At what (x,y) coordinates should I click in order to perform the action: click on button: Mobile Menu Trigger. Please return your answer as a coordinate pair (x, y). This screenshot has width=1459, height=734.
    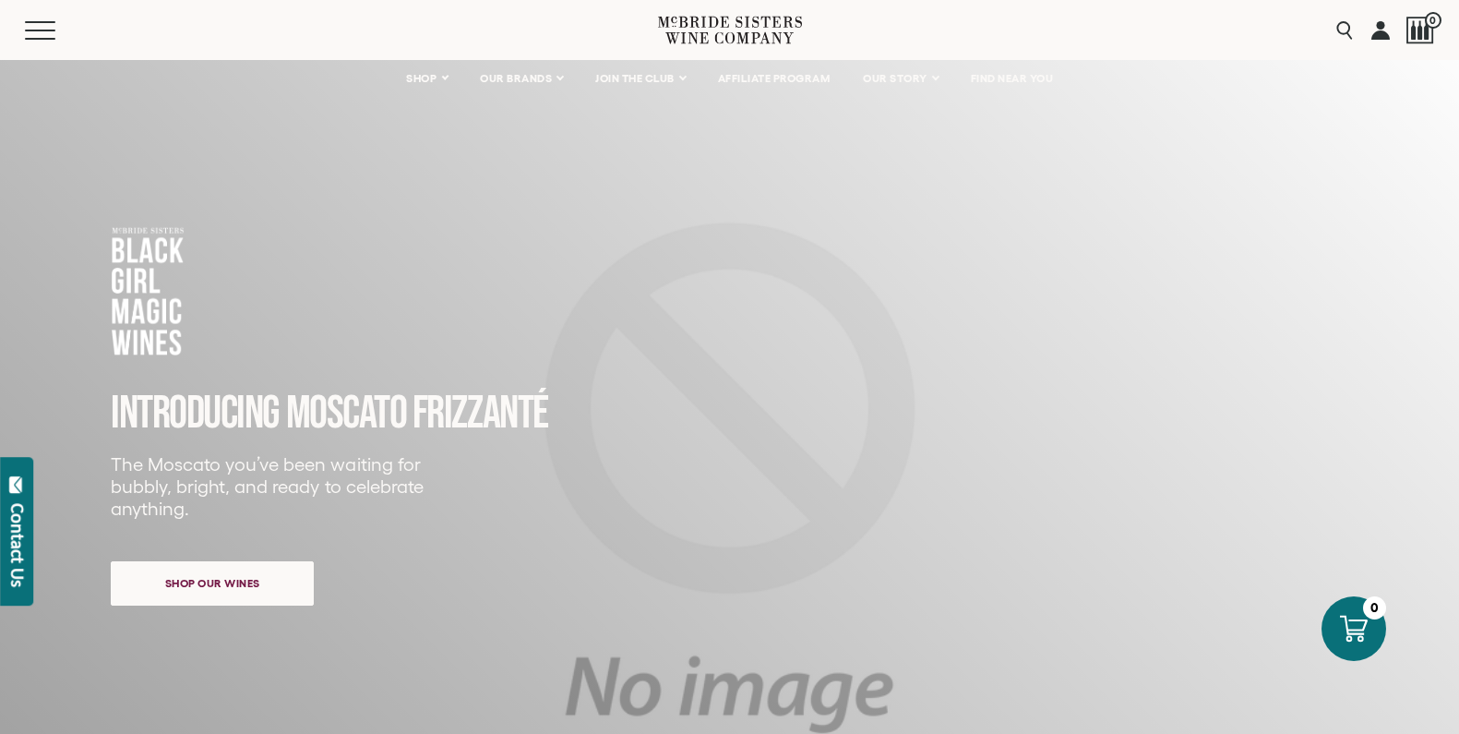
    Looking at the image, I should click on (58, 30).